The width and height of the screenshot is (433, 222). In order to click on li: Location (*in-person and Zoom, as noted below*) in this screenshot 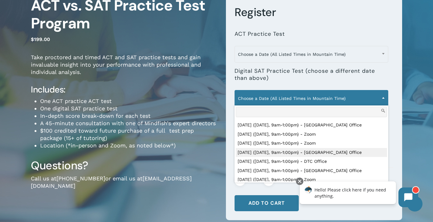, I will do `click(128, 146)`.